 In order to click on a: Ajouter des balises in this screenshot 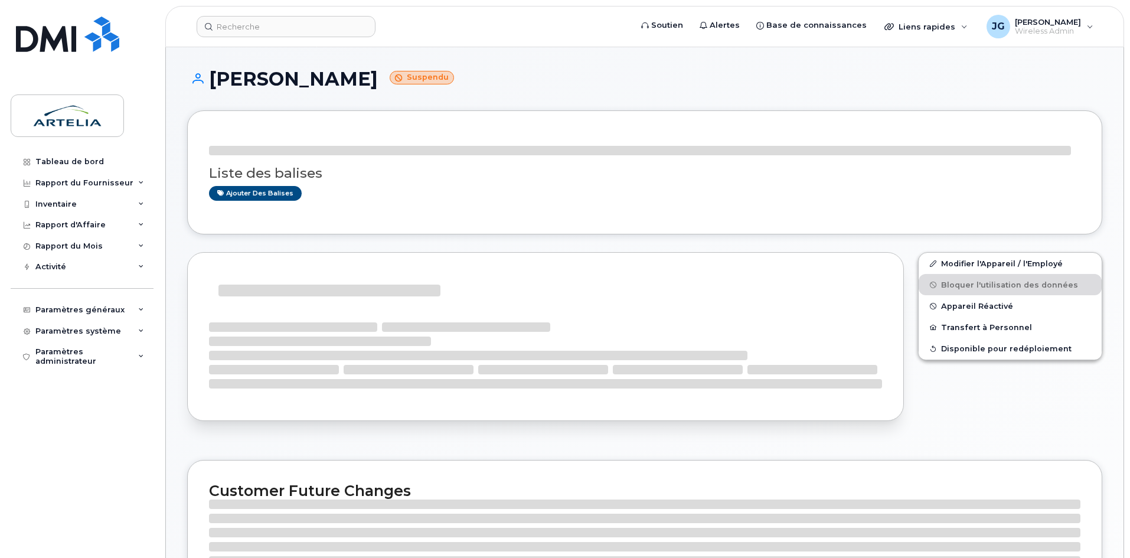, I will do `click(255, 193)`.